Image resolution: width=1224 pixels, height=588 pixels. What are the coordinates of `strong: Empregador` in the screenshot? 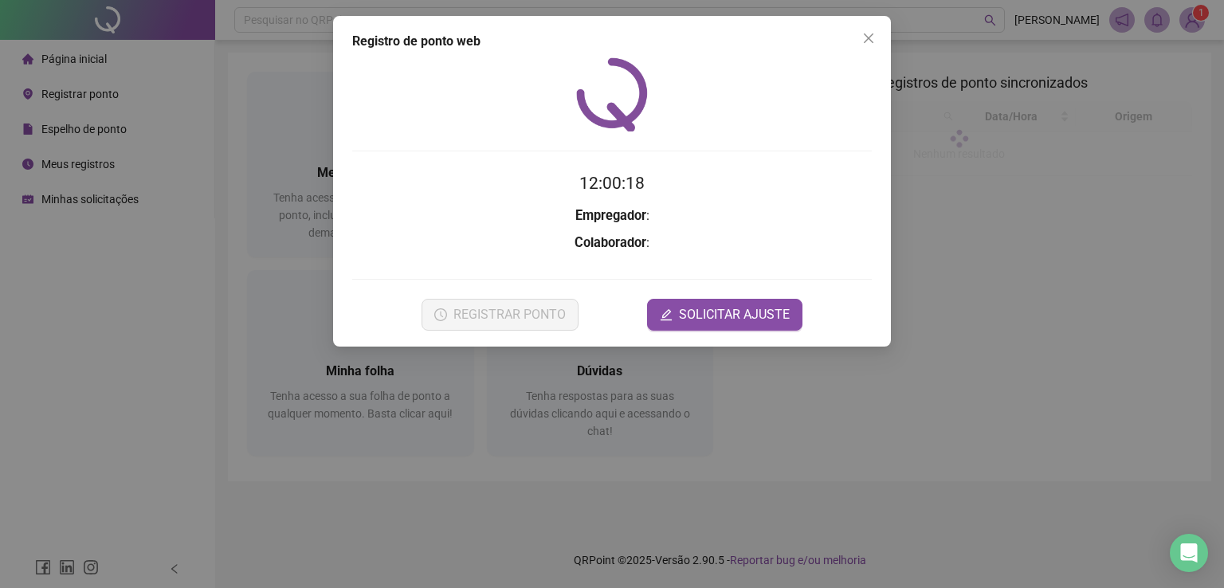 It's located at (611, 215).